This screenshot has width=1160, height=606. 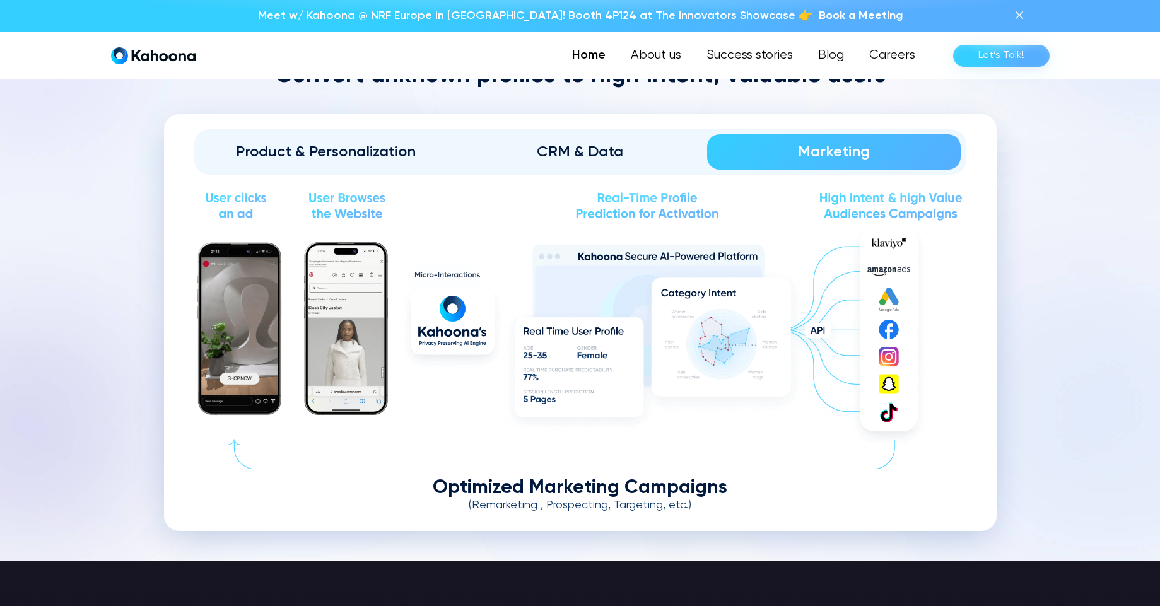 What do you see at coordinates (153, 56) in the screenshot?
I see `a: home` at bounding box center [153, 56].